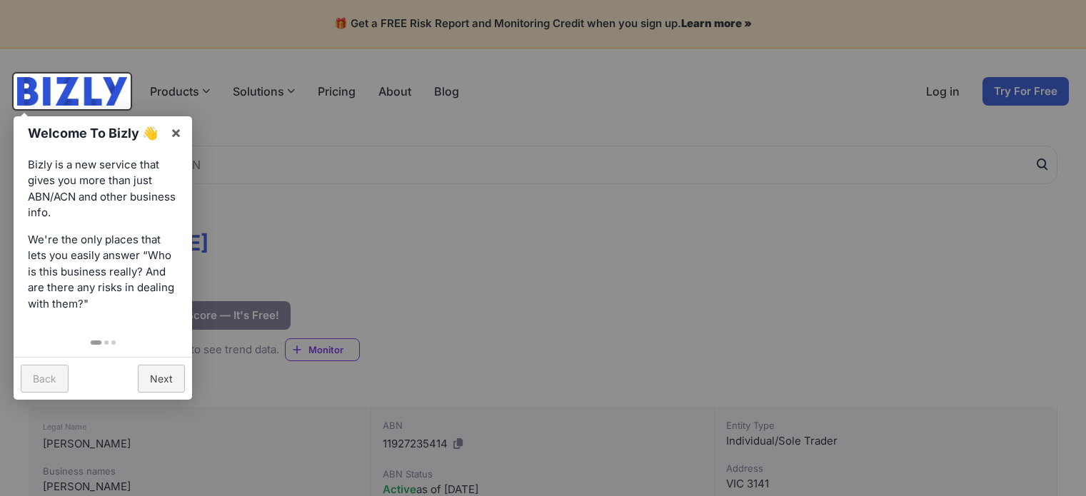 The width and height of the screenshot is (1086, 496). Describe the element at coordinates (161, 378) in the screenshot. I see `a: Next` at that location.